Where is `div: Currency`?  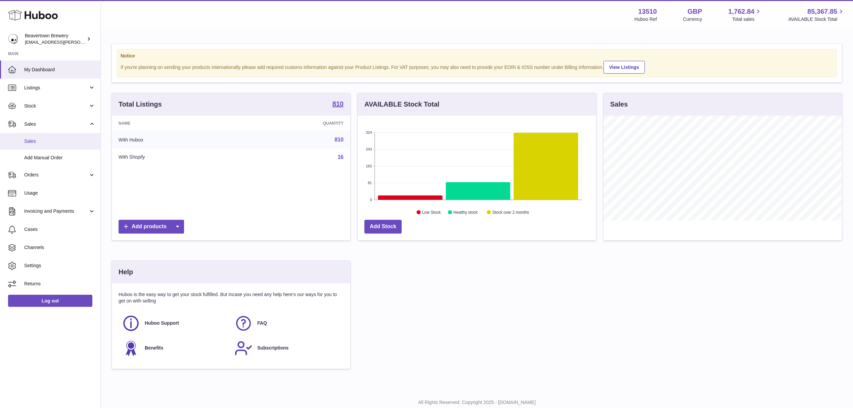 div: Currency is located at coordinates (693, 19).